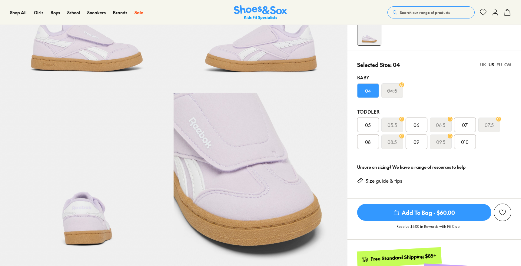  I want to click on div: UK, so click(483, 64).